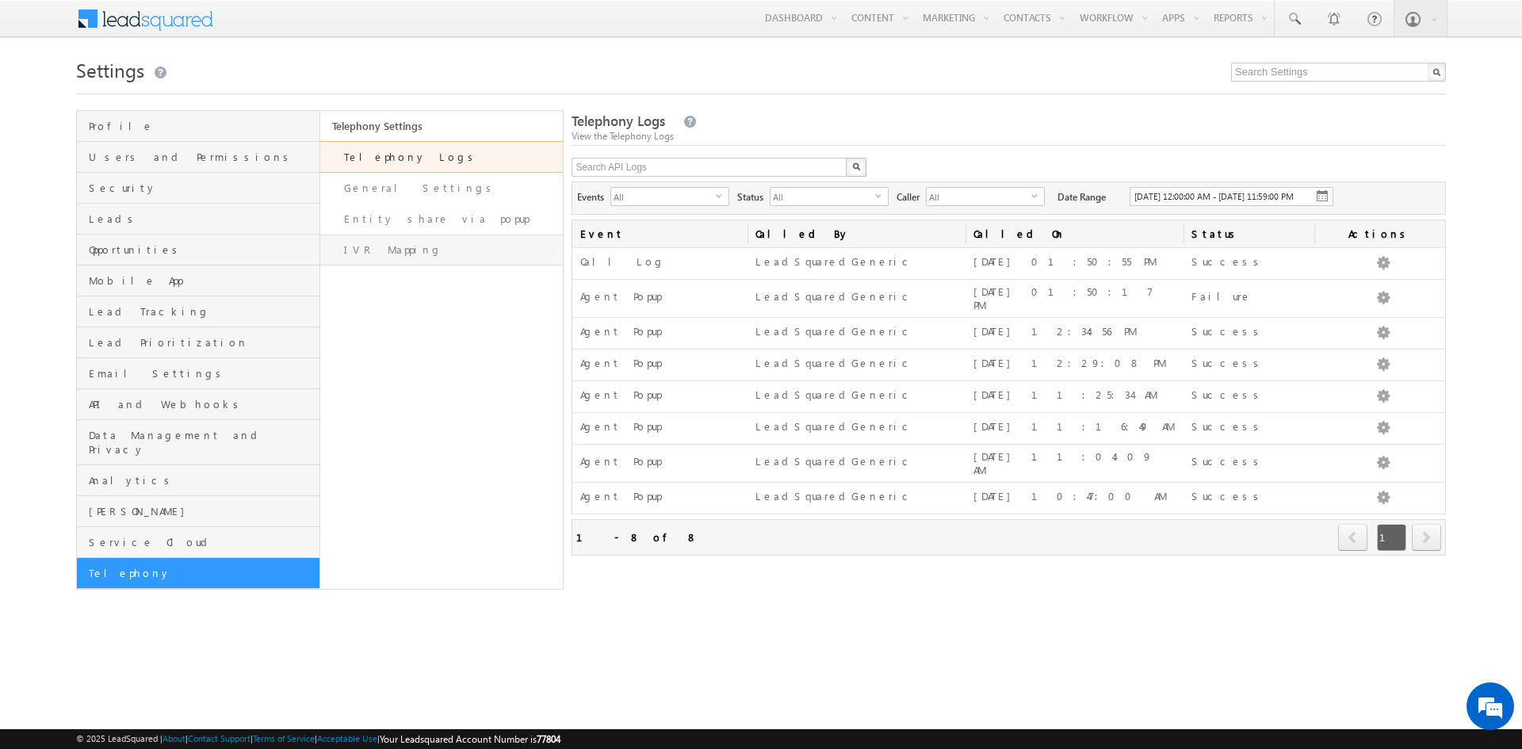 The height and width of the screenshot is (749, 1522). I want to click on span: Settings, so click(110, 70).